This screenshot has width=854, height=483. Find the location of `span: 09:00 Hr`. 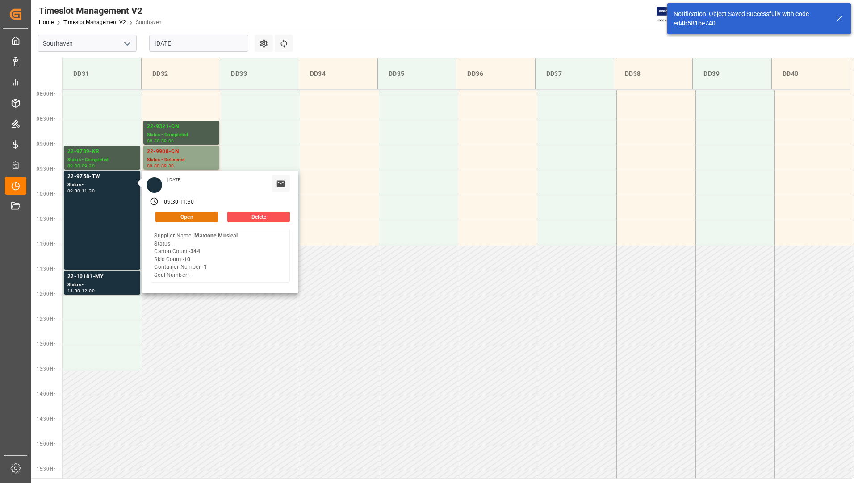

span: 09:00 Hr is located at coordinates (46, 144).